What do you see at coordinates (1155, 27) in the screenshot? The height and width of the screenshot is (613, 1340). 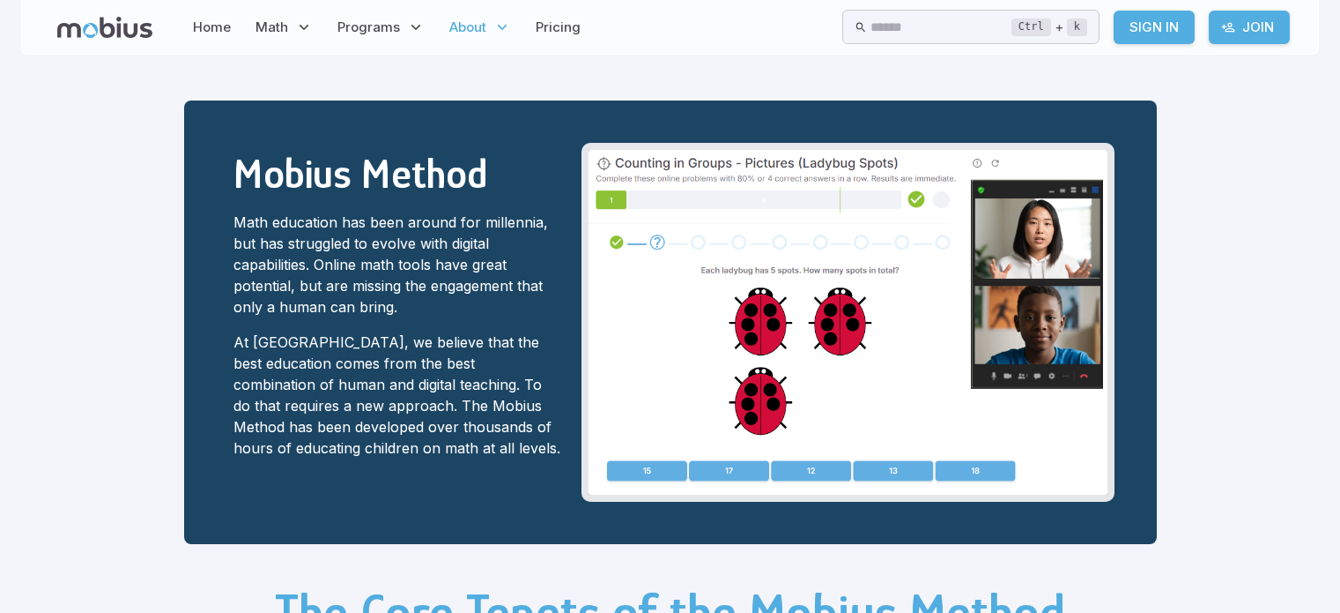 I see `a: Sign In` at bounding box center [1155, 27].